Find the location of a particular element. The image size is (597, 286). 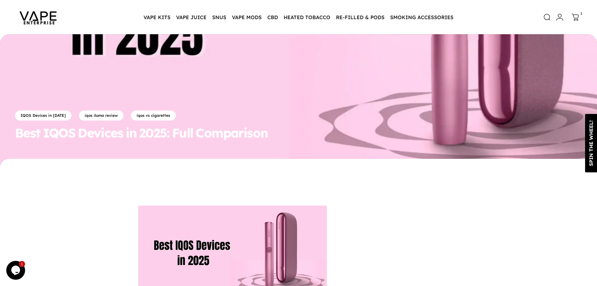

animate-element: Best is located at coordinates (28, 133).